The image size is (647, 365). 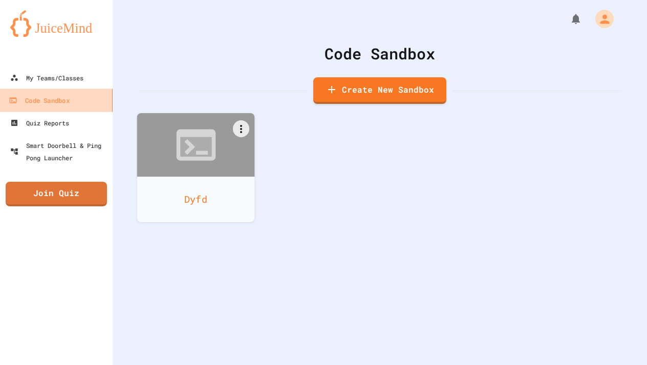 What do you see at coordinates (568, 19) in the screenshot?
I see `div: My Notifications` at bounding box center [568, 19].